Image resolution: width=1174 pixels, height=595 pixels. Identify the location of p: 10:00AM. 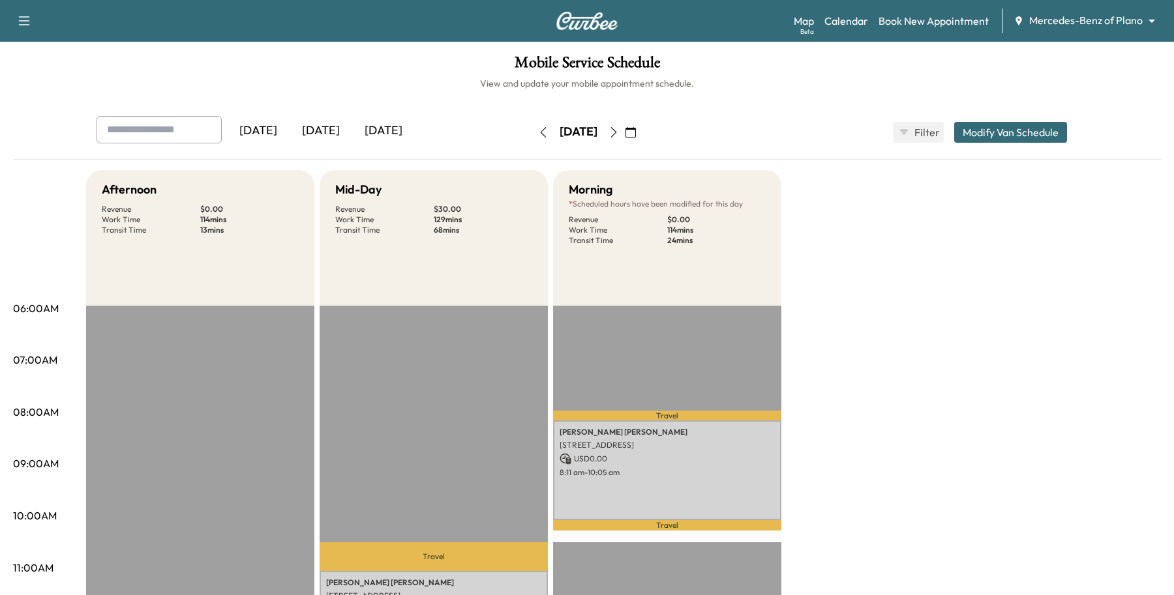
(35, 516).